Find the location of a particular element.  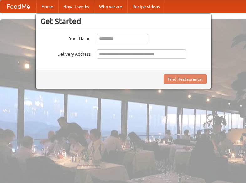

a: Who we are is located at coordinates (111, 7).